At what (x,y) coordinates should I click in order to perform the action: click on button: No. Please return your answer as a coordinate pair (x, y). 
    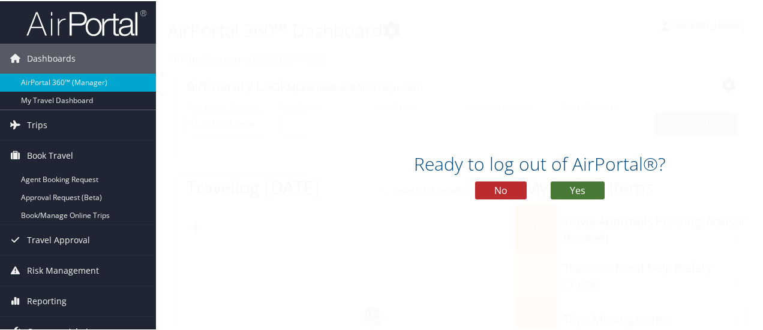
    Looking at the image, I should click on (501, 189).